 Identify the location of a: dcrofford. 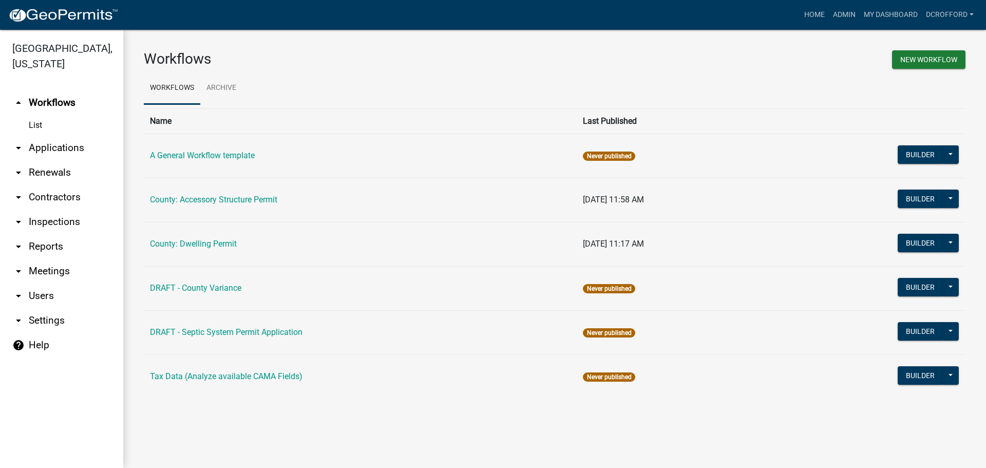
(949, 15).